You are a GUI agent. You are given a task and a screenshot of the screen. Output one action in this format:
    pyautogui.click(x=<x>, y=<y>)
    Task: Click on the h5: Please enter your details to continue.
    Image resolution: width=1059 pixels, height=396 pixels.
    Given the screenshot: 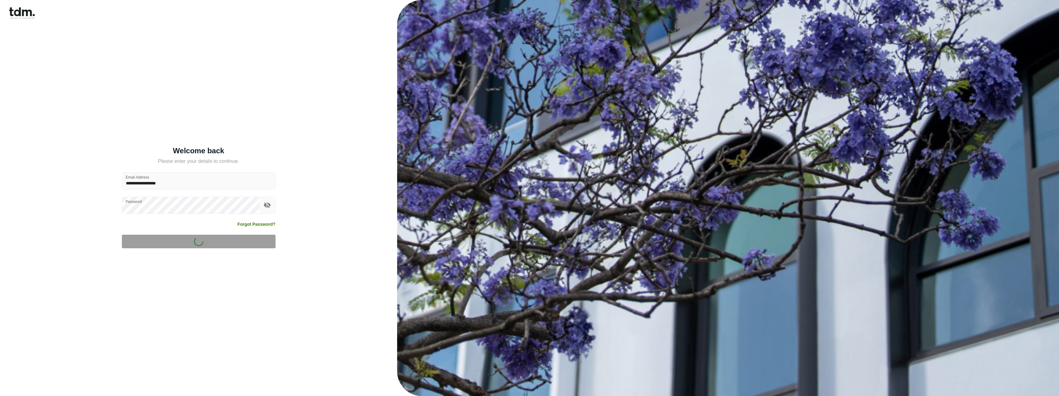 What is the action you would take?
    pyautogui.click(x=199, y=161)
    